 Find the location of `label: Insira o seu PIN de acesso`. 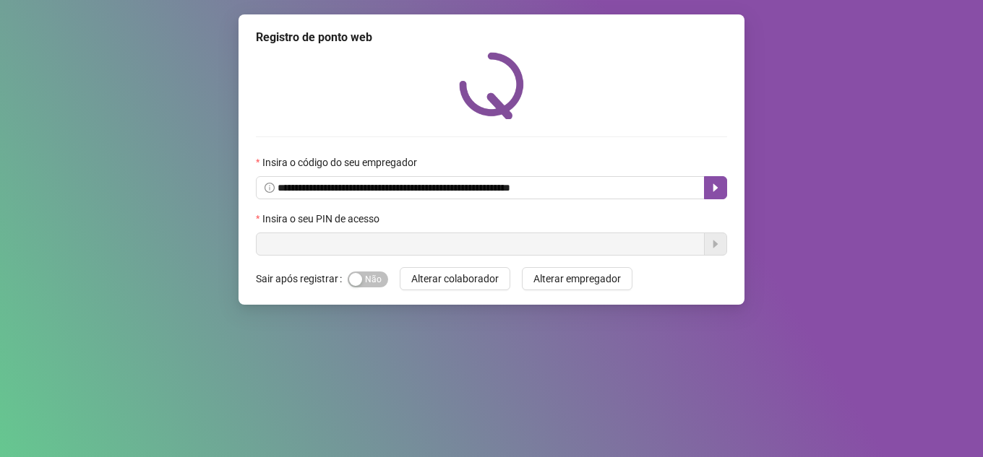

label: Insira o seu PIN de acesso is located at coordinates (322, 219).